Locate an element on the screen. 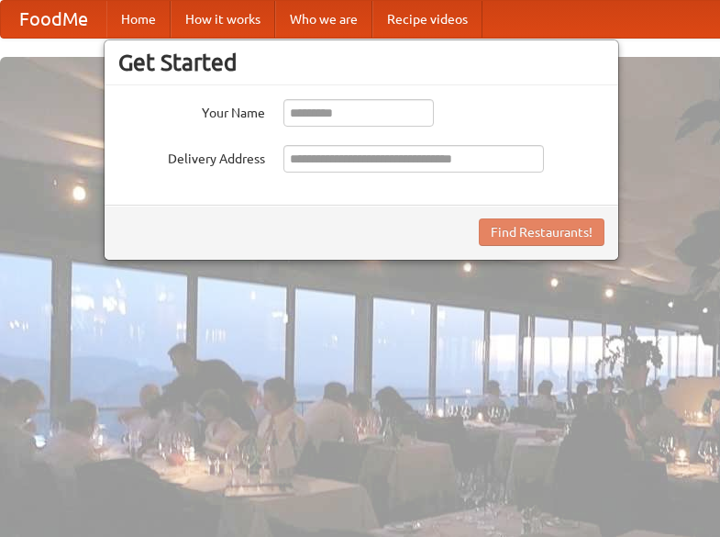 The image size is (720, 537). a: Home is located at coordinates (139, 19).